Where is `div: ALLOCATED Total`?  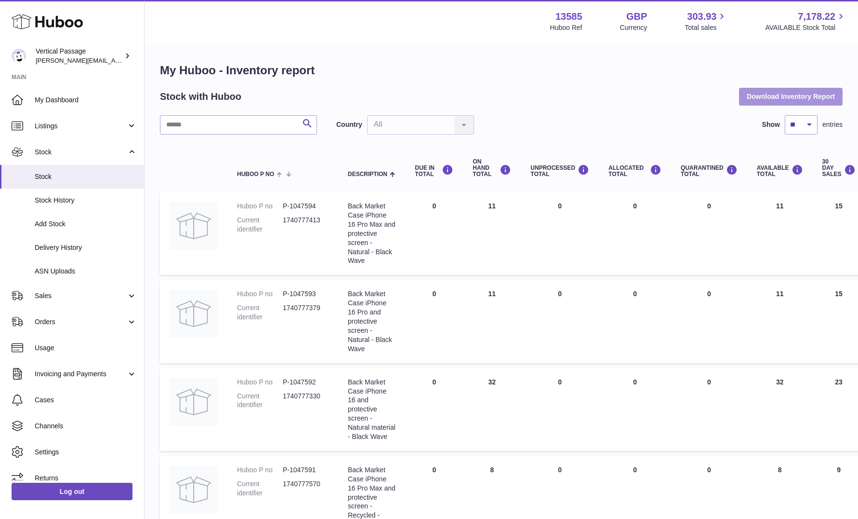 div: ALLOCATED Total is located at coordinates (635, 171).